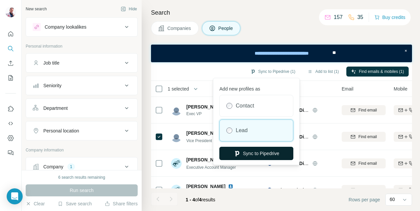  What do you see at coordinates (338, 17) in the screenshot?
I see `p: 157` at bounding box center [338, 17].